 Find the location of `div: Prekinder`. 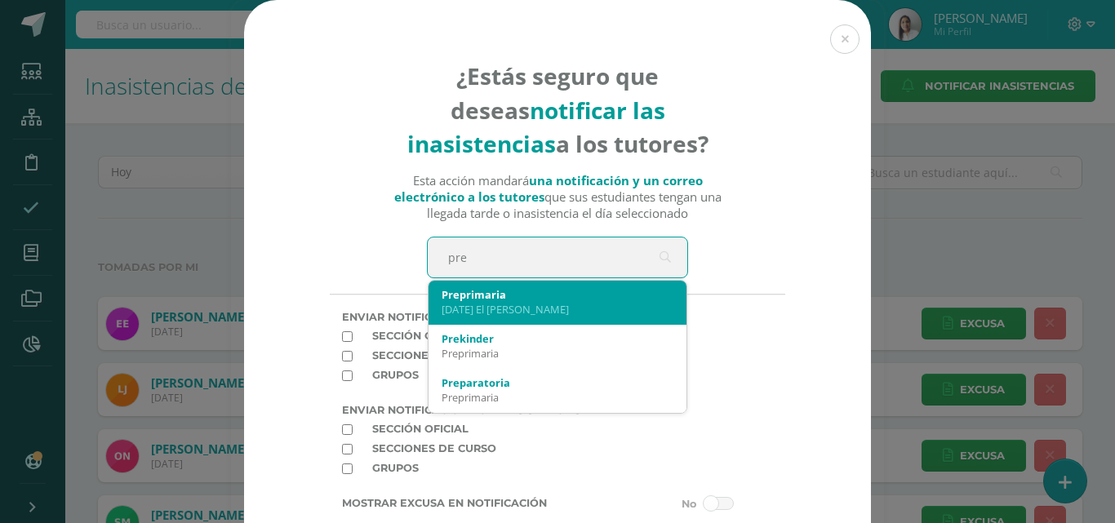

div: Prekinder is located at coordinates (558, 339).